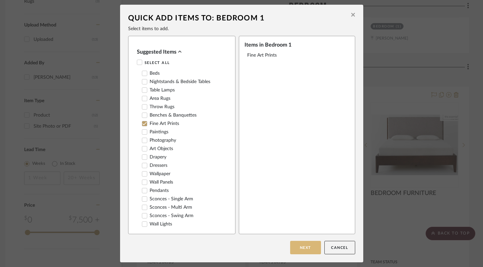  Describe the element at coordinates (157, 183) in the screenshot. I see `label: Wall Panels` at that location.